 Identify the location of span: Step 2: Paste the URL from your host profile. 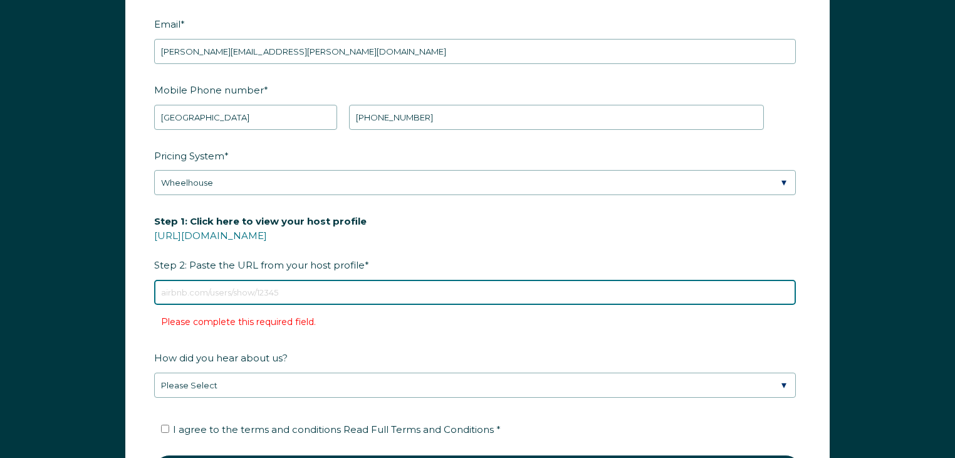
(260, 243).